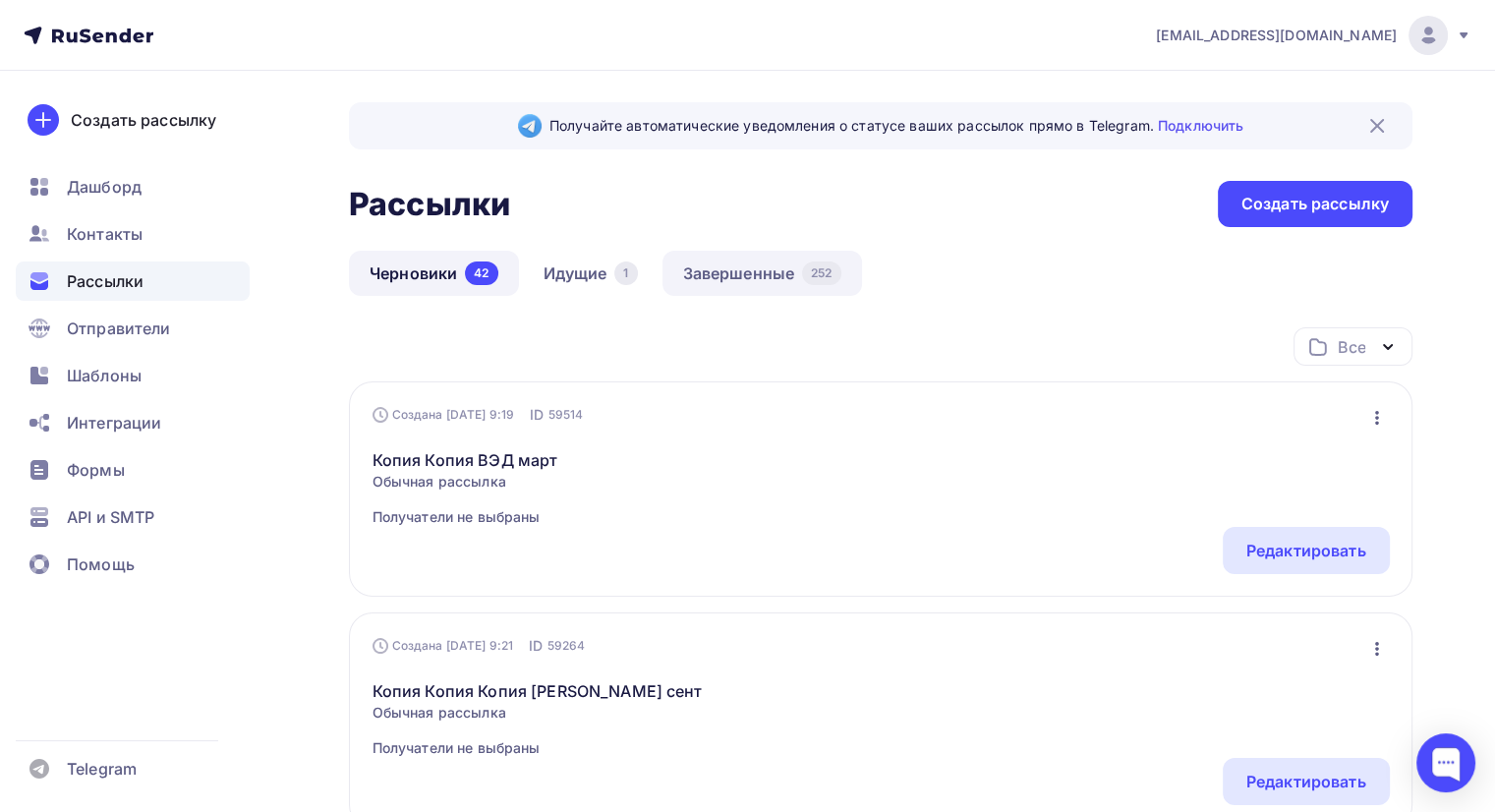 The width and height of the screenshot is (1495, 812). What do you see at coordinates (133, 469) in the screenshot?
I see `a: Формы` at bounding box center [133, 469].